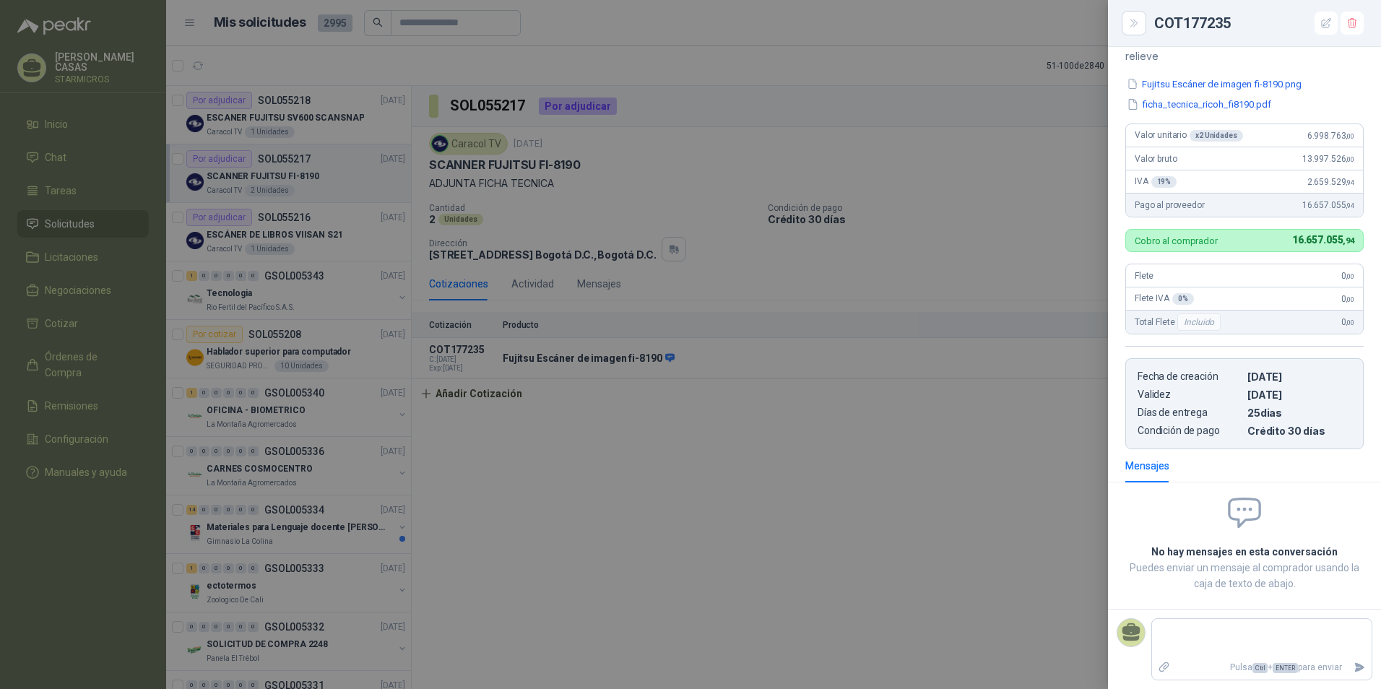  Describe the element at coordinates (1176, 240) in the screenshot. I see `p: Cobro al comprador` at that location.